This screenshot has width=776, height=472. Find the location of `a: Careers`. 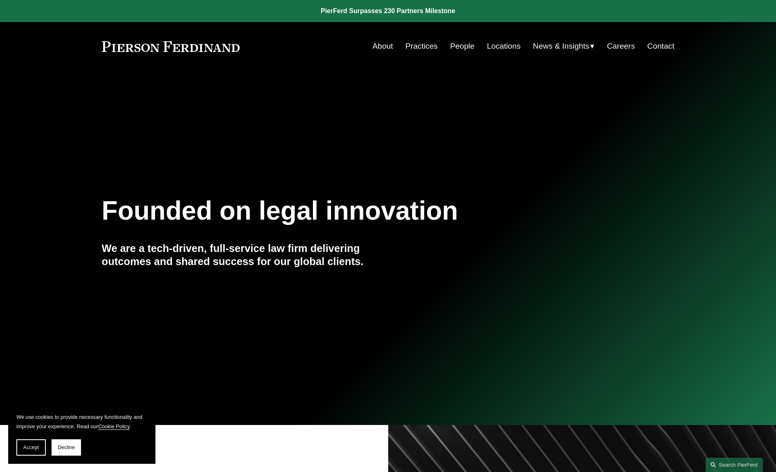

a: Careers is located at coordinates (621, 46).